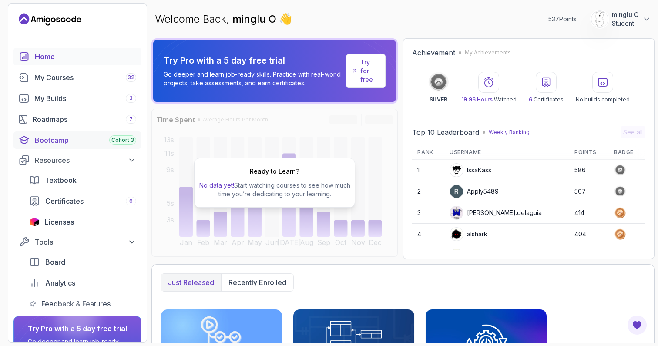  What do you see at coordinates (625, 15) in the screenshot?
I see `p: minglu O` at bounding box center [625, 15].